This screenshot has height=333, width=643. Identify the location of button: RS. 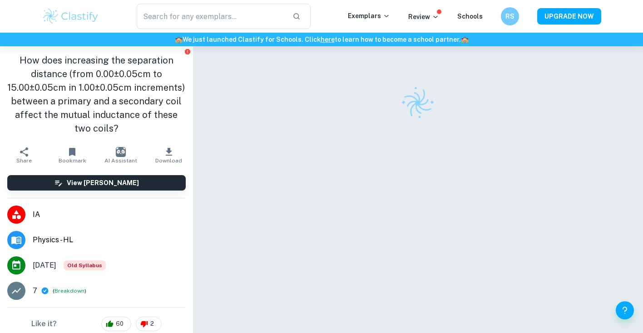
(510, 16).